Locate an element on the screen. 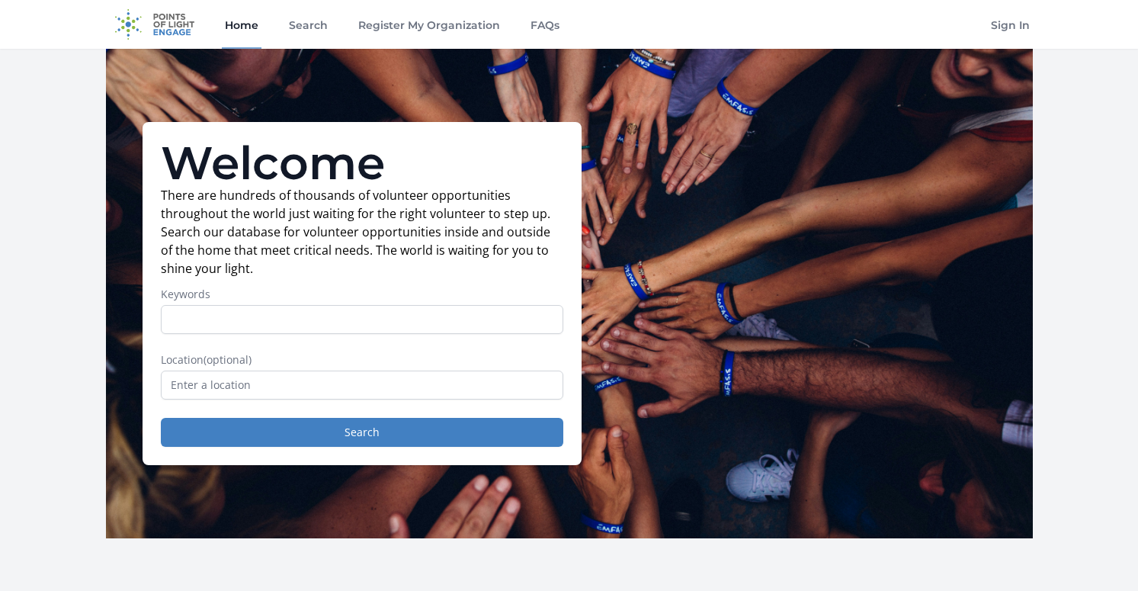  p: There are hundreds of thousands of volunteer opportunities throughout the world just waiting for ... is located at coordinates (362, 232).